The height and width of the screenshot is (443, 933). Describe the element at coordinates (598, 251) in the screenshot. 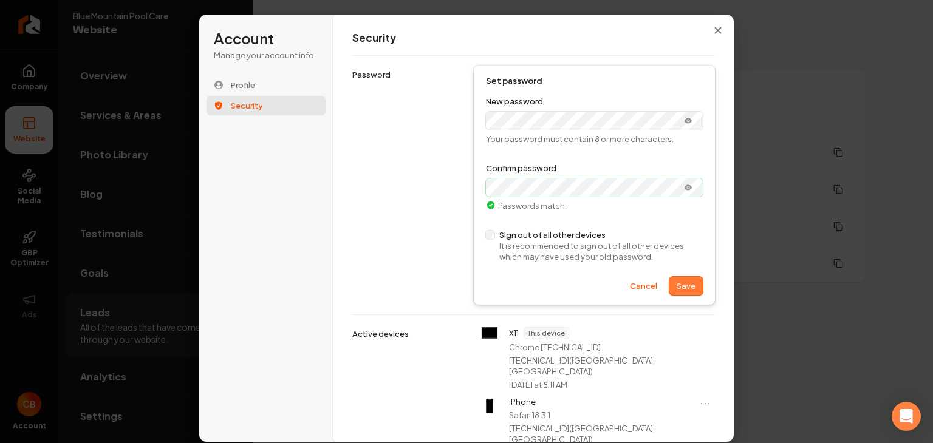

I see `p: It is recommended to sign out of all other devices which may have used your old password.` at that location.